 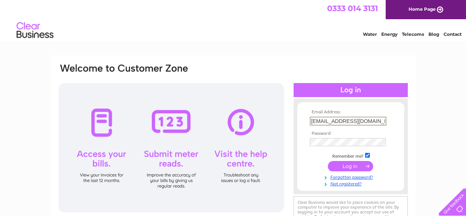 I want to click on span: 0333 014 3131, so click(x=353, y=8).